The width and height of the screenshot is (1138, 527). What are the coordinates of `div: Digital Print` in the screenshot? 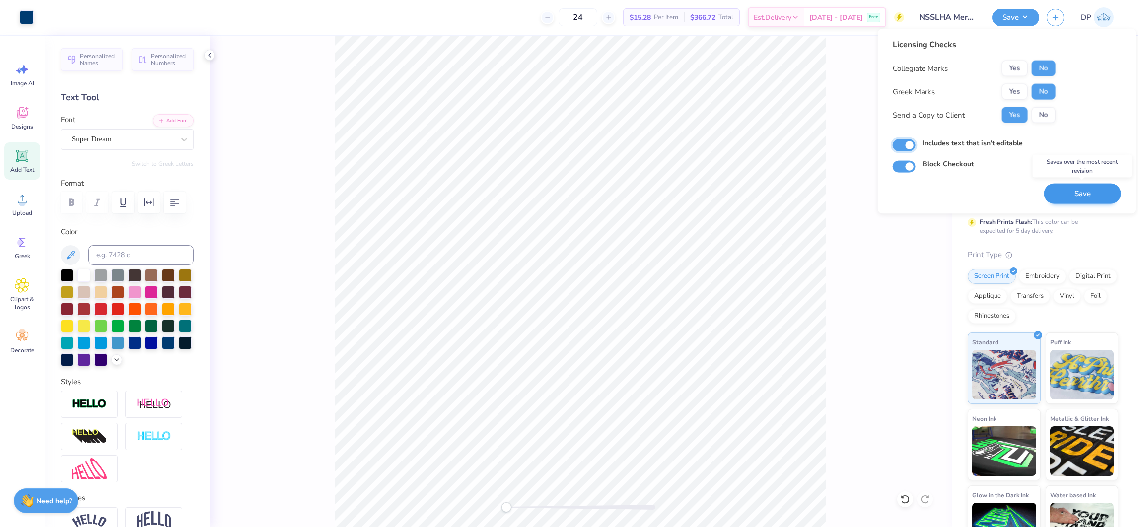 It's located at (1093, 277).